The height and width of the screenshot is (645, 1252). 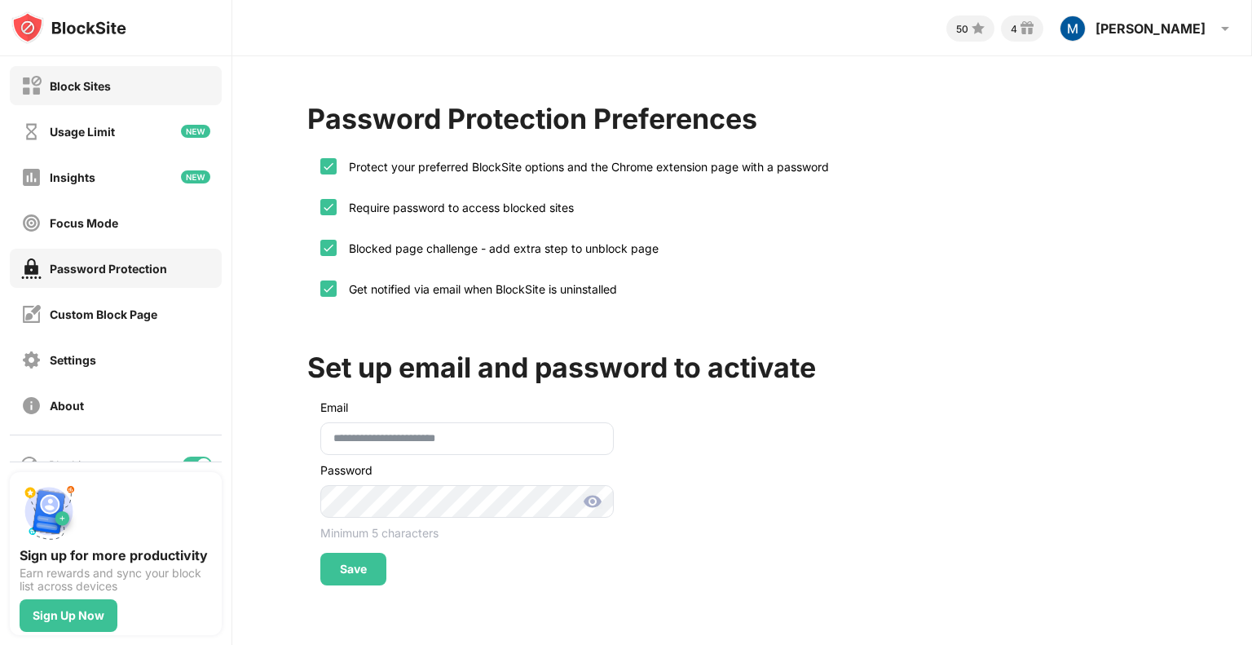 What do you see at coordinates (1073, 29) in the screenshot?
I see `img: ACg8ocI08TiAuNhjpyRCD2l_lIB81NDg_kWOr95cHCNEWQlAHdaqOw=s96-c` at bounding box center [1073, 29].